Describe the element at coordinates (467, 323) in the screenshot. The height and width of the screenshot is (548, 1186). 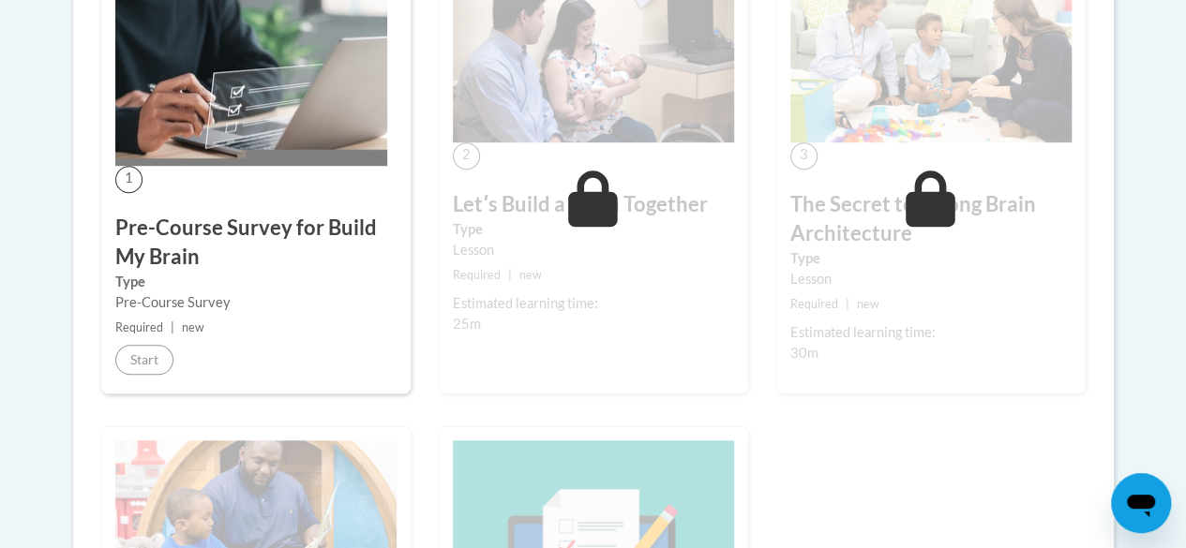
I see `span: 25m` at that location.